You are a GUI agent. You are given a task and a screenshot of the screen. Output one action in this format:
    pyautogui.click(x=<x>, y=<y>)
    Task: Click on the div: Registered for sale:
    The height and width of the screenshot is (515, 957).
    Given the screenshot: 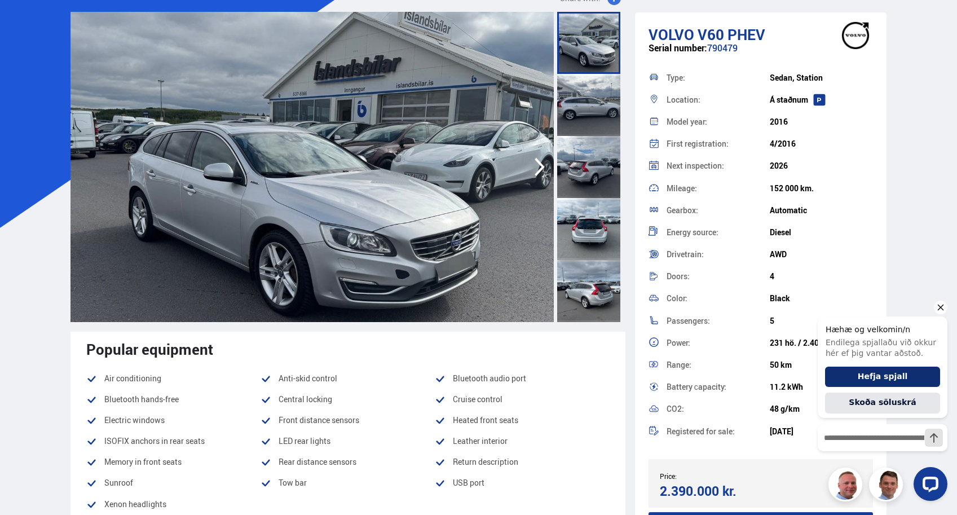 What is the action you would take?
    pyautogui.click(x=718, y=431)
    